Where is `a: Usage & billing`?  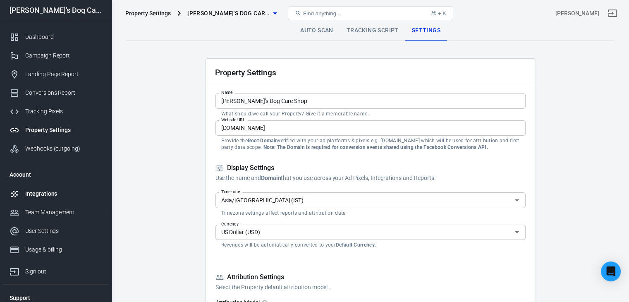 a: Usage & billing is located at coordinates (56, 249).